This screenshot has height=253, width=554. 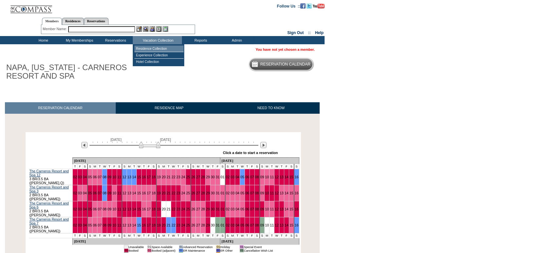 I want to click on a: Reservations, so click(x=96, y=21).